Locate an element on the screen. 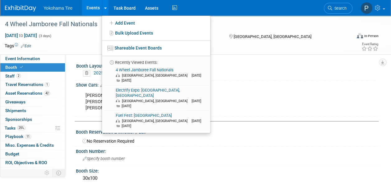 The image size is (391, 185). td: Tags is located at coordinates (18, 46).